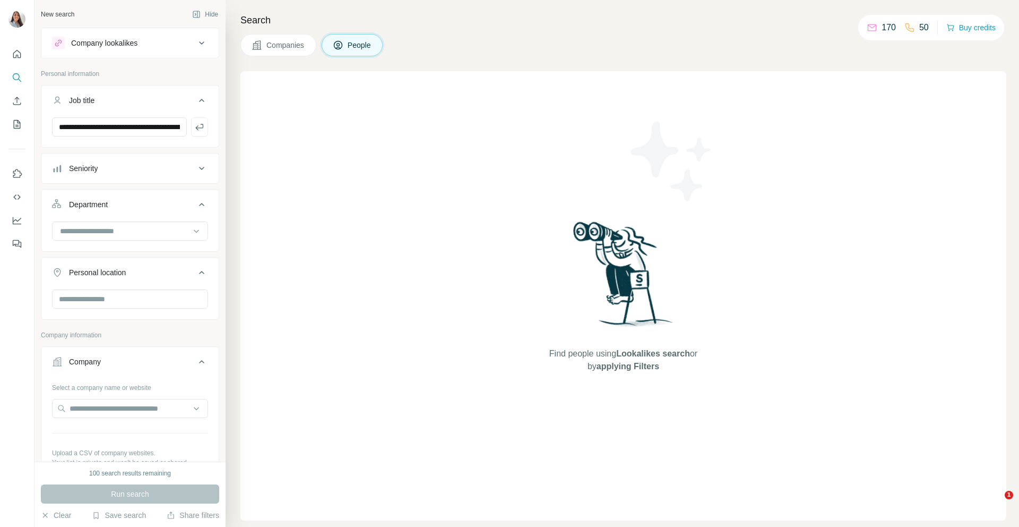 This screenshot has height=527, width=1019. What do you see at coordinates (17, 101) in the screenshot?
I see `button: Enrich CSV` at bounding box center [17, 101].